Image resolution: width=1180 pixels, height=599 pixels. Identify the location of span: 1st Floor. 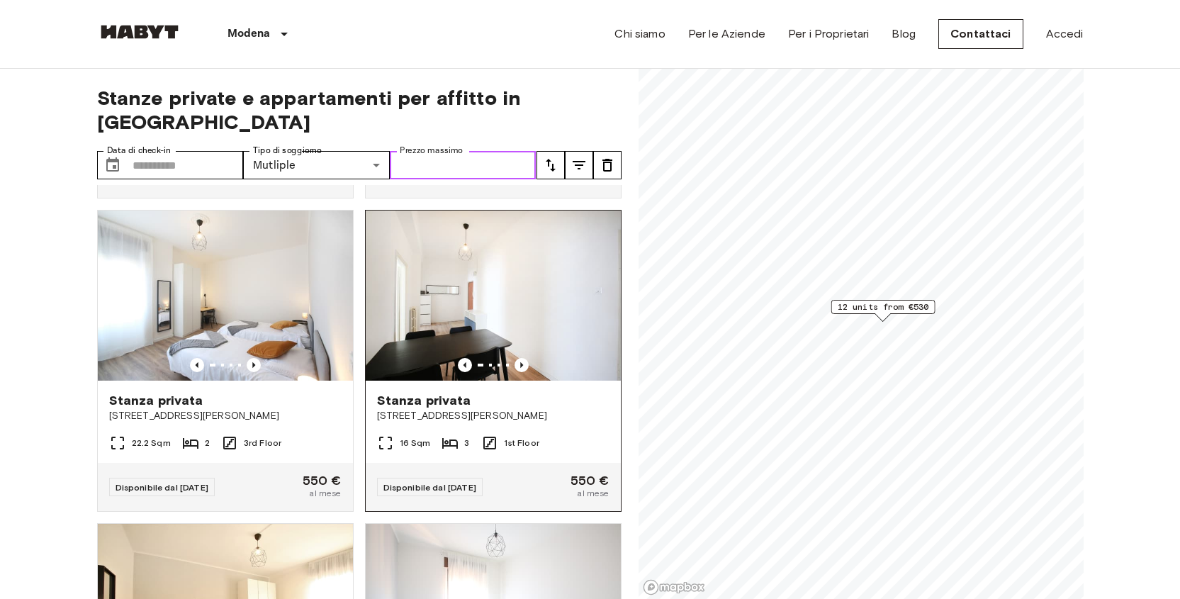
(521, 443).